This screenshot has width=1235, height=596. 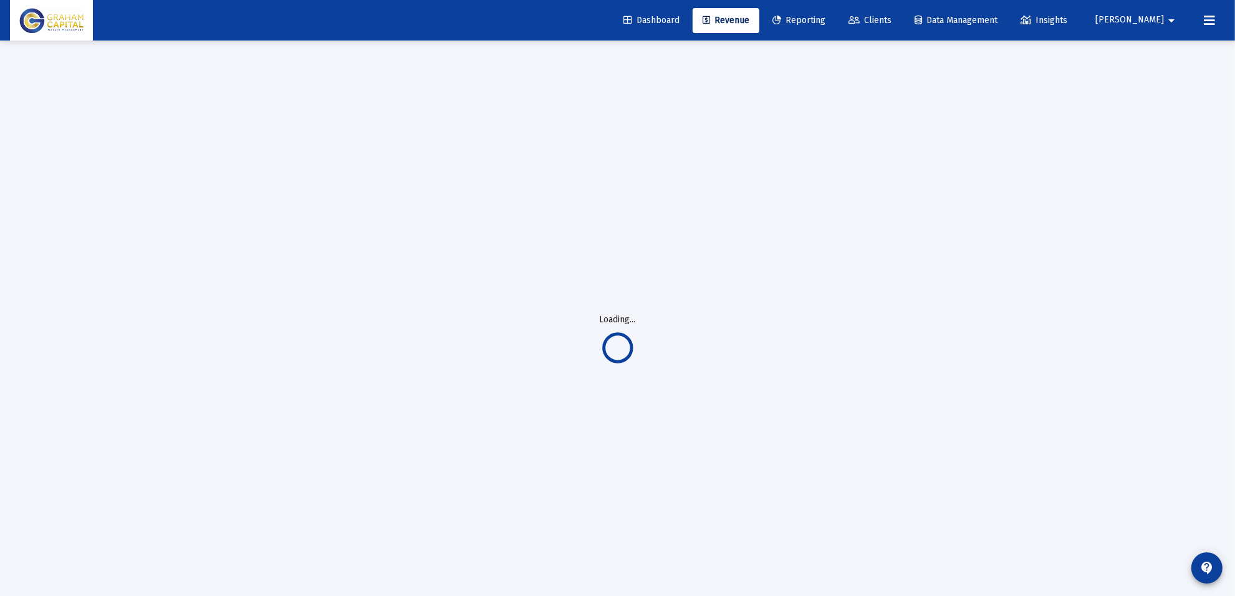 What do you see at coordinates (1043, 21) in the screenshot?
I see `a: Insights` at bounding box center [1043, 21].